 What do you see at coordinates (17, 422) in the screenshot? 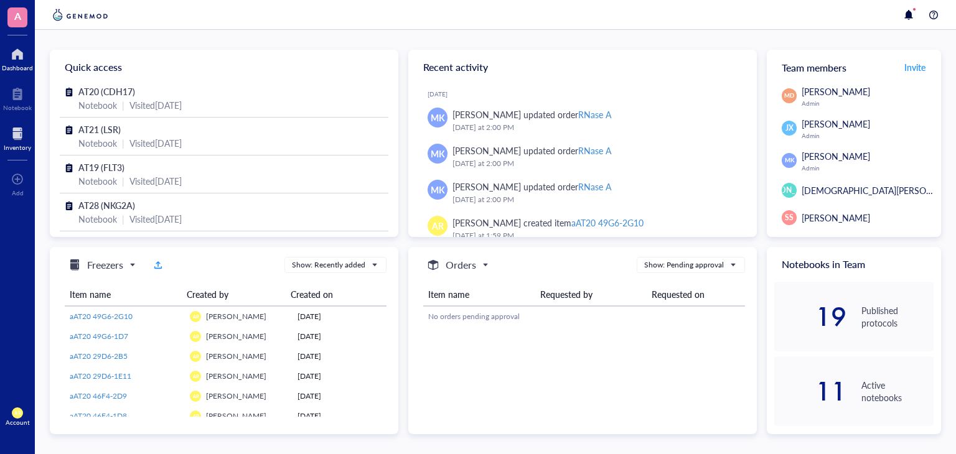
I see `div: Account` at bounding box center [17, 422].